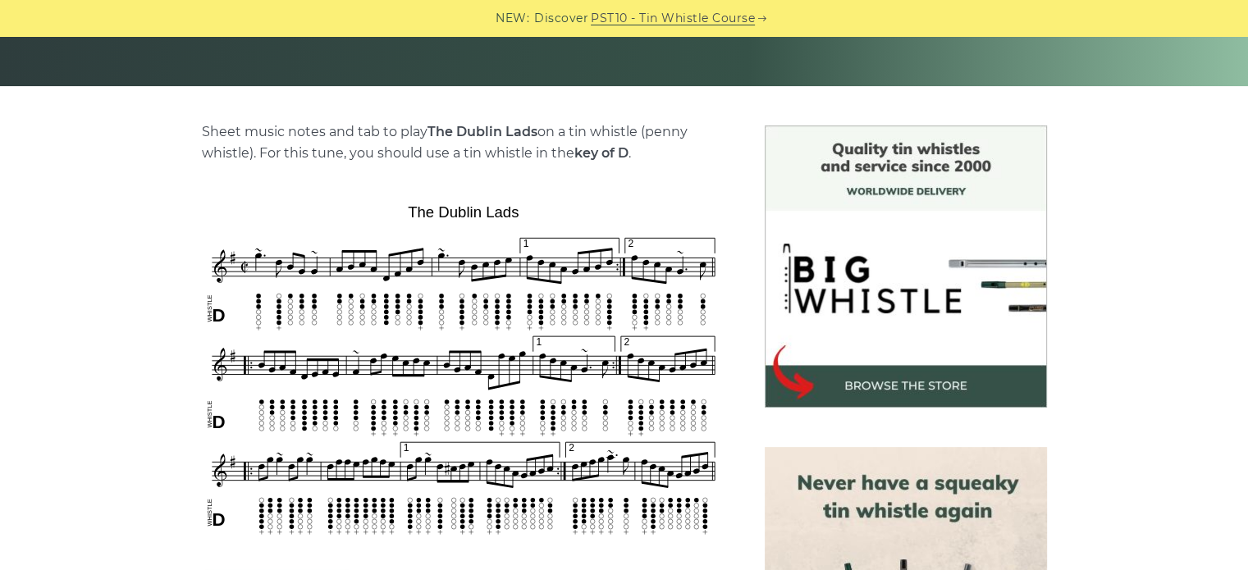 Image resolution: width=1248 pixels, height=570 pixels. I want to click on img: The Dublin Lads Tin Whistle Tabs & Sheet Music, so click(463, 368).